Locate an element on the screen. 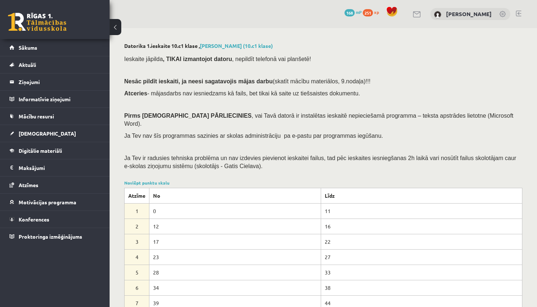  span: xp is located at coordinates (376, 12).